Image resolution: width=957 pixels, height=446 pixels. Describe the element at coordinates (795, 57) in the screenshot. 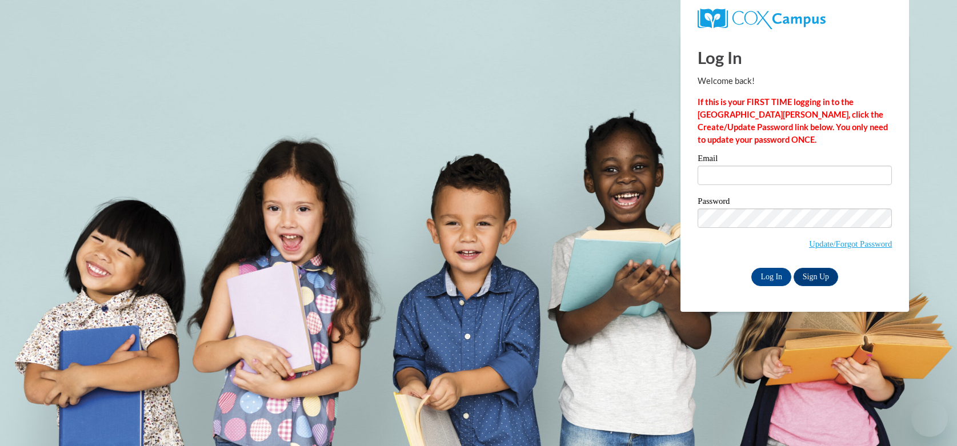

I see `h1: Log In` at that location.